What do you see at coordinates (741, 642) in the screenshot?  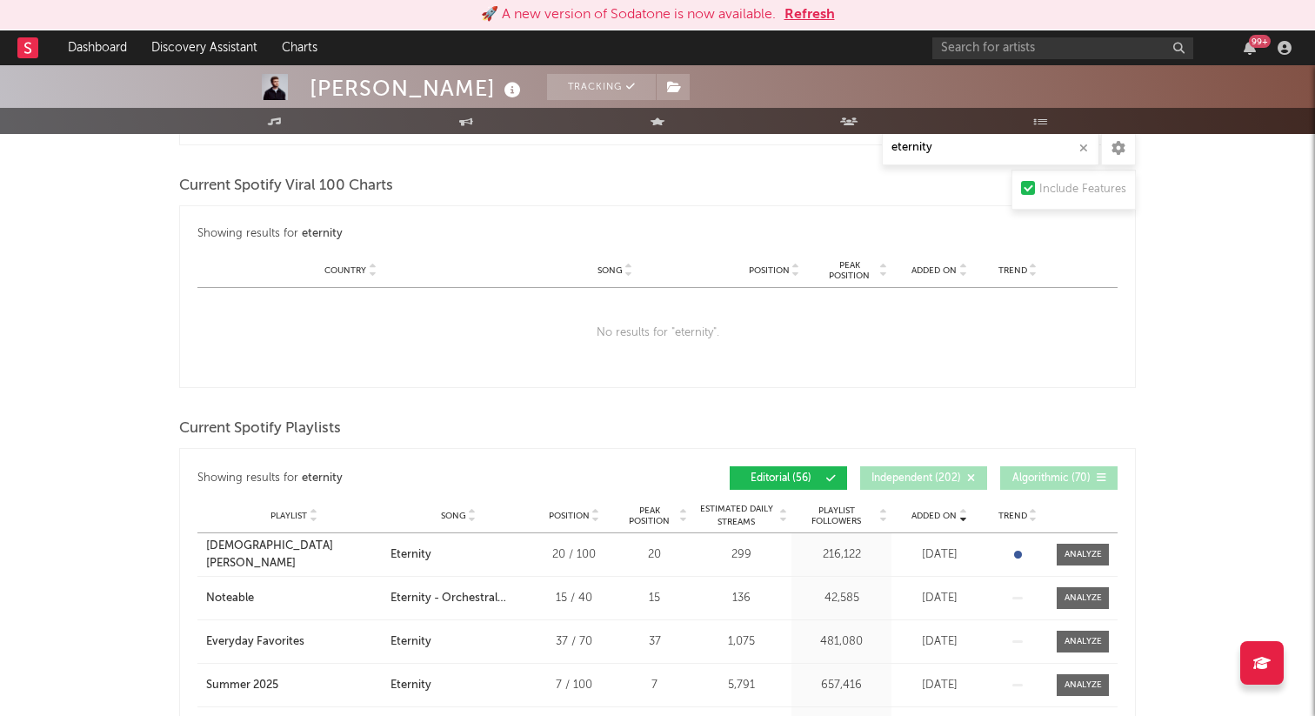 I see `div: 1,075` at bounding box center [741, 642].